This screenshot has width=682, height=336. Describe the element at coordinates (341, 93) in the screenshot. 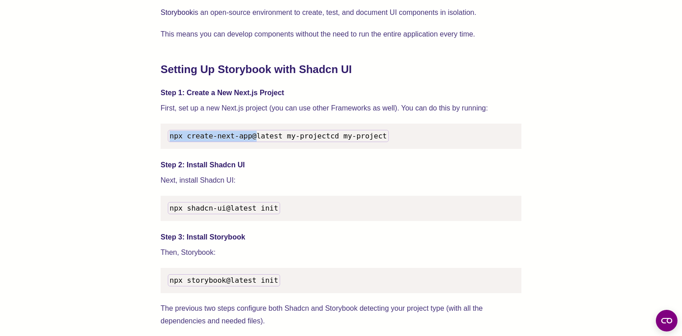

I see `h4: Step 1: Create a New Next.js Project` at that location.